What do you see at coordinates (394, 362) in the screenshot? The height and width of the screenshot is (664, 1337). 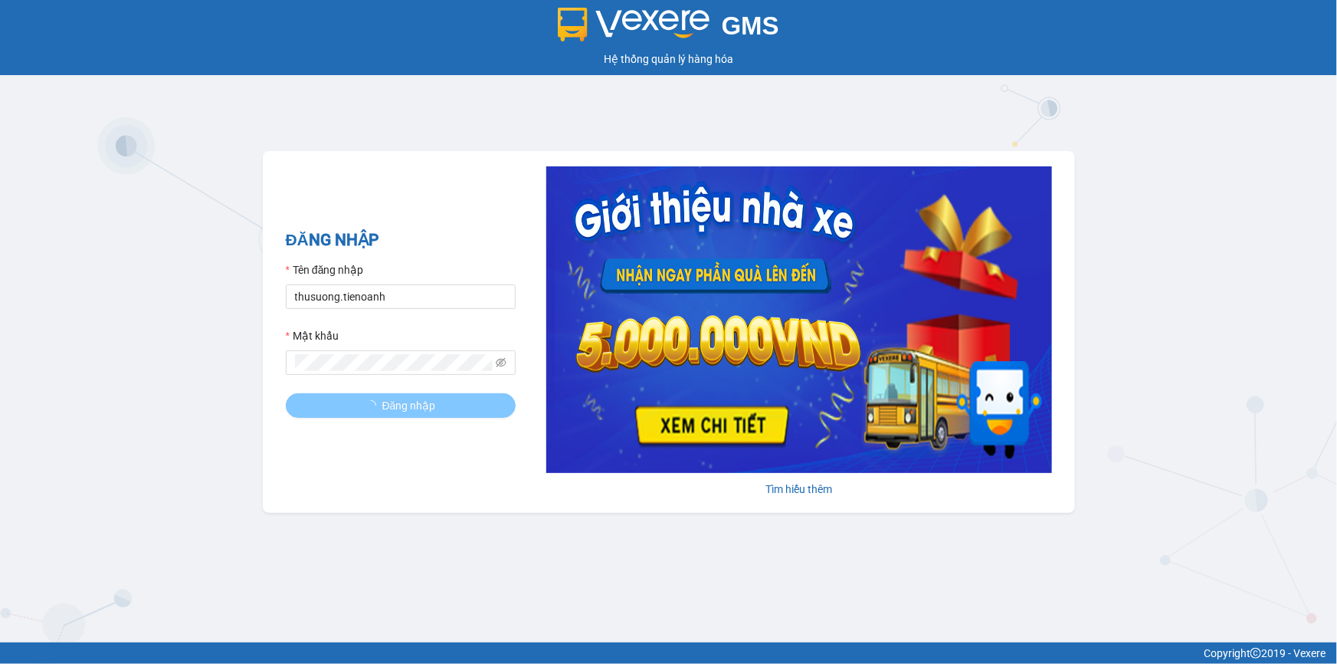 I see `input: Mật khẩu` at bounding box center [394, 362].